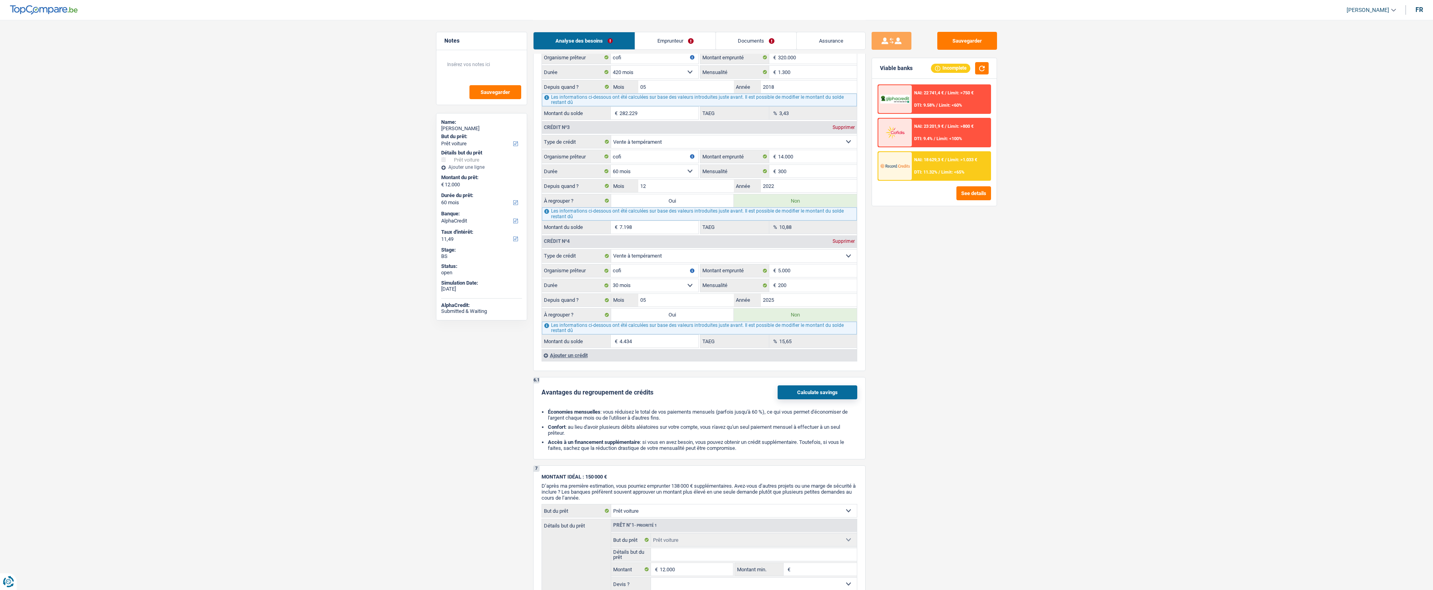 The image size is (1433, 590). I want to click on li: : si vous en avez besoin, vous pouvez obtenir un crédit supplémentaire. Toutefois, si vous le fai..., so click(703, 445).